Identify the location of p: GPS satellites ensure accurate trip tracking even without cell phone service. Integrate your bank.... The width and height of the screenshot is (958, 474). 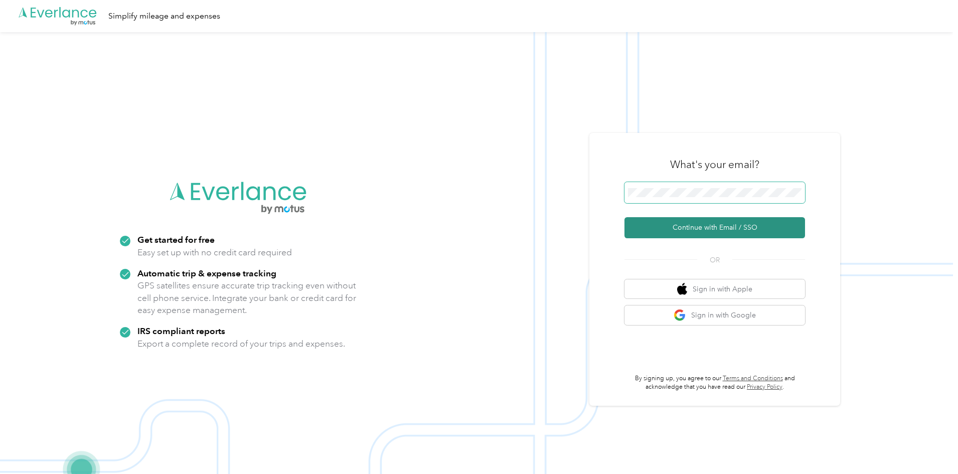
(247, 298).